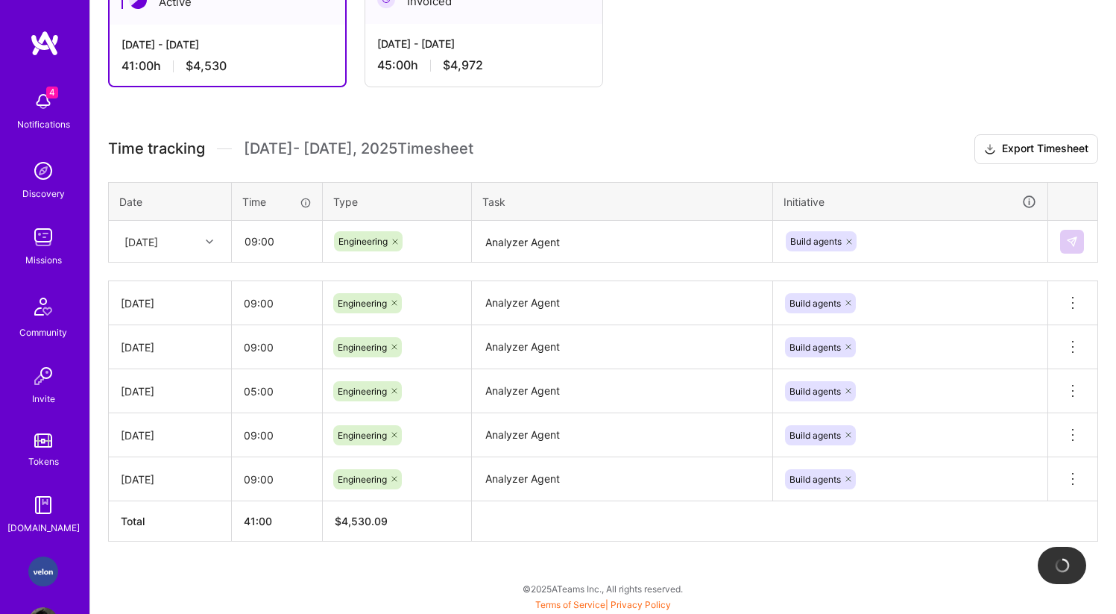 This screenshot has height=614, width=1116. Describe the element at coordinates (43, 376) in the screenshot. I see `img: Invite` at that location.